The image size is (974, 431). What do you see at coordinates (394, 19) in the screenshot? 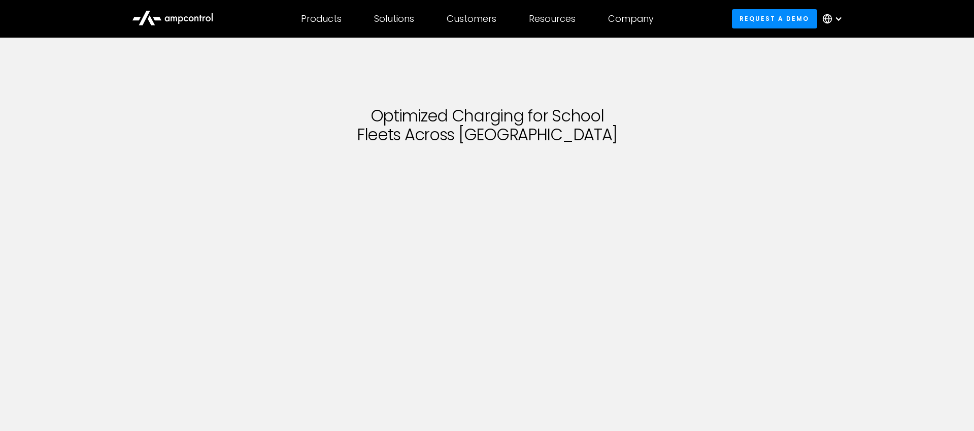
I see `div: Solutions` at bounding box center [394, 19].